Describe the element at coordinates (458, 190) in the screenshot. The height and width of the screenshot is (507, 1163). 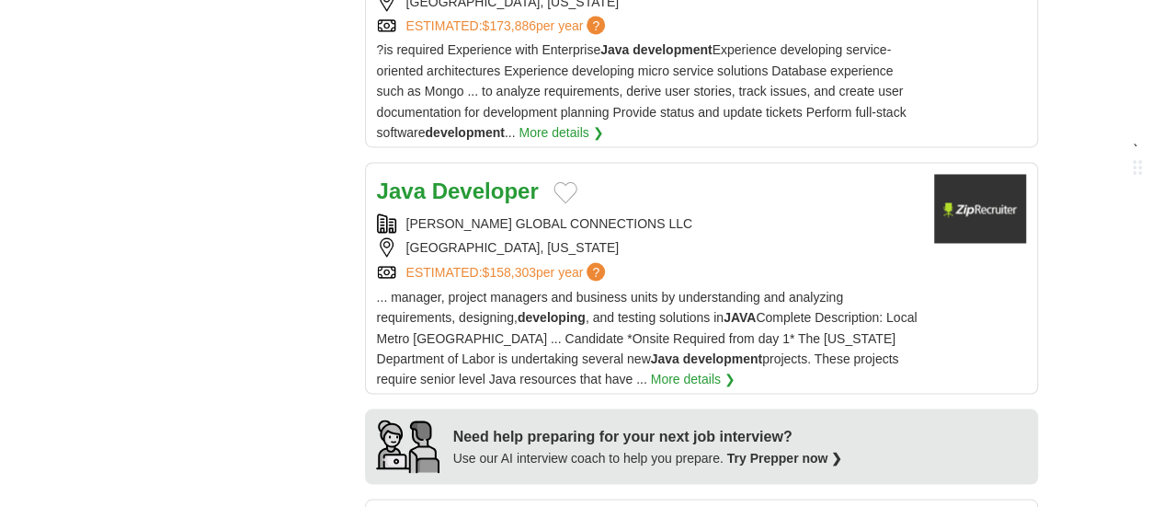
I see `a: Java Developer` at that location.